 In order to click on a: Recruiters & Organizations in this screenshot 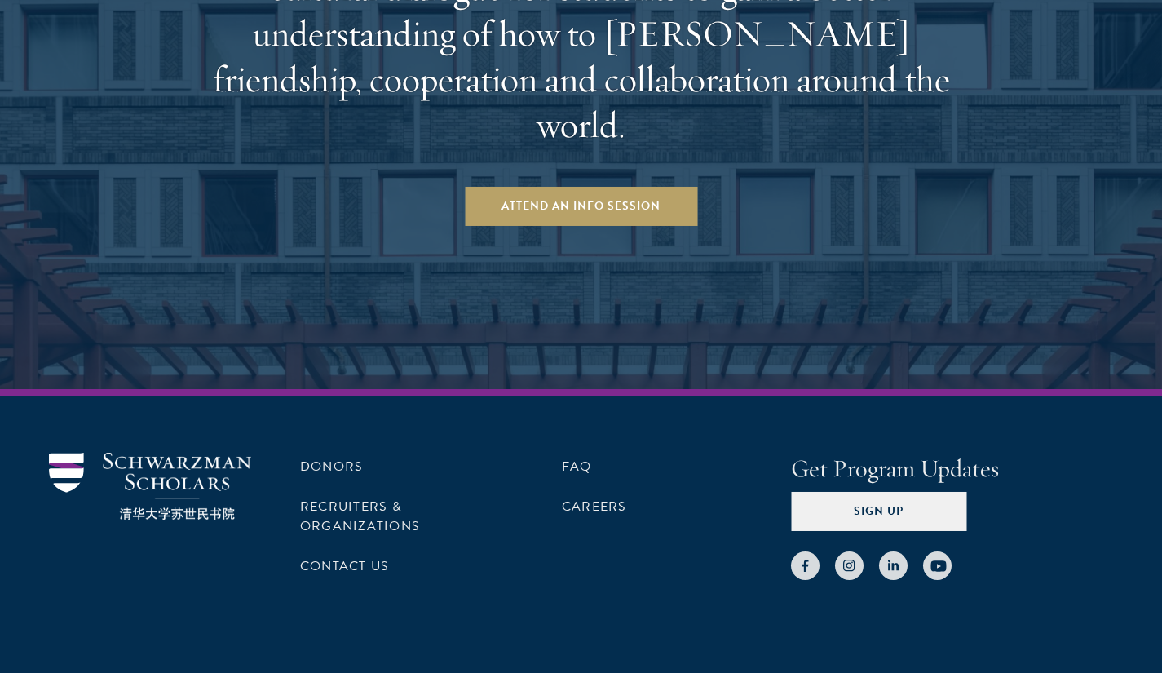, I will do `click(360, 516)`.